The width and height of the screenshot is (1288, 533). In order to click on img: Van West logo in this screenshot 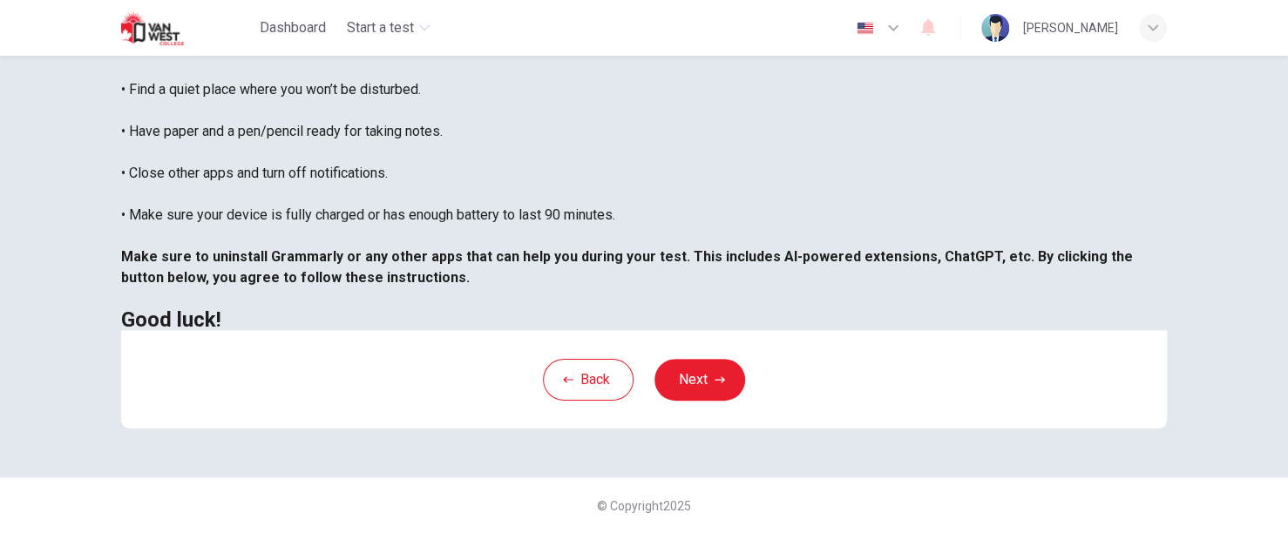, I will do `click(166, 28)`.